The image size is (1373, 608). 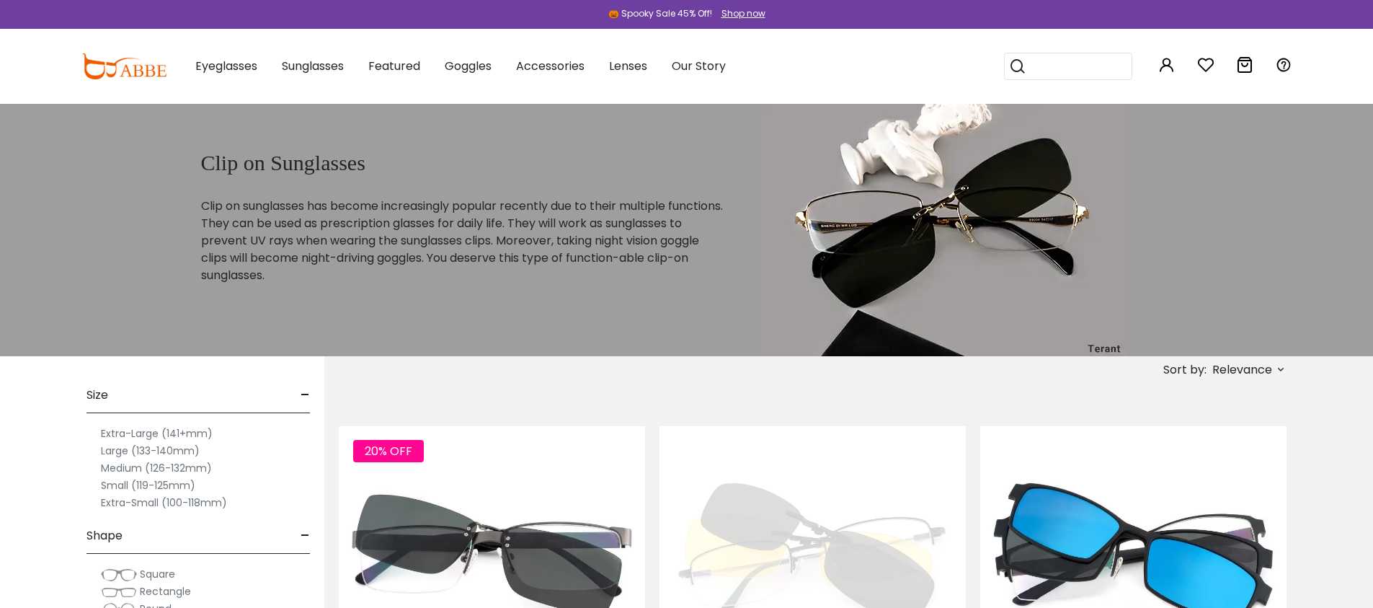 What do you see at coordinates (944, 230) in the screenshot?
I see `img: clip on sunglasses` at bounding box center [944, 230].